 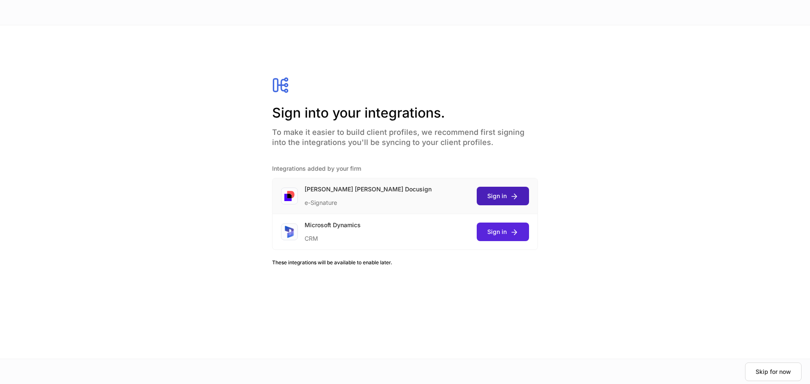 I want to click on div: Microsoft Dynamics, so click(x=332, y=225).